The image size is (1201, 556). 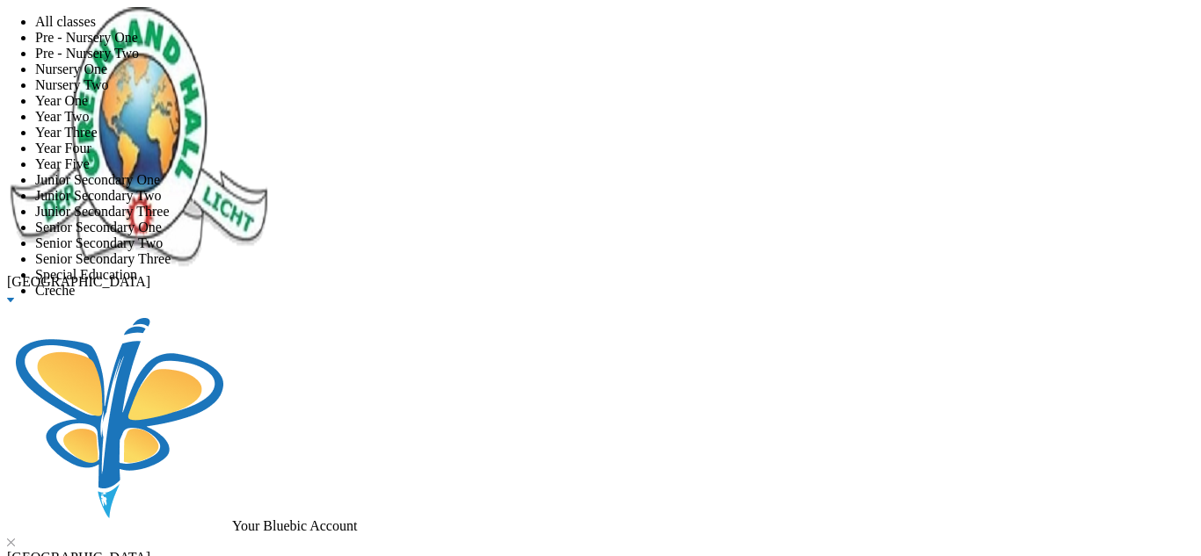 I want to click on span: Year Two, so click(x=62, y=116).